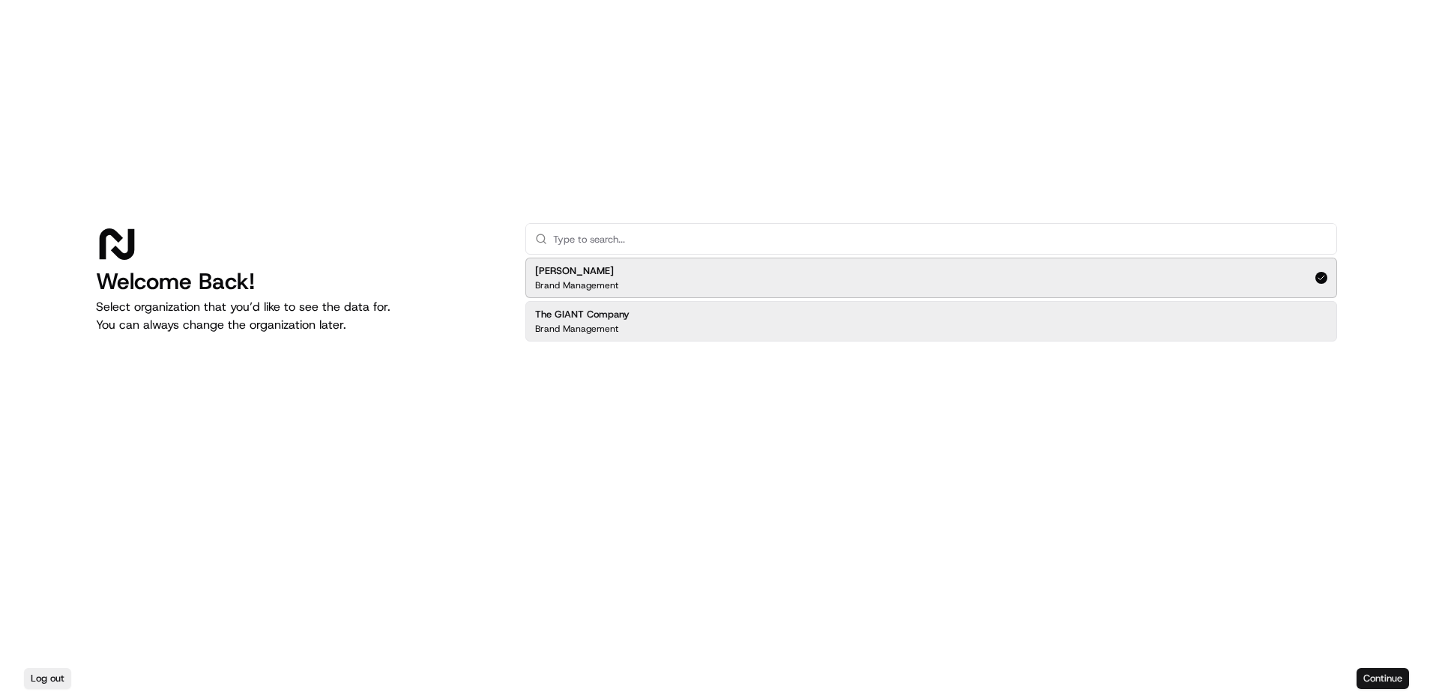  Describe the element at coordinates (582, 315) in the screenshot. I see `h2: The GIANT Company` at that location.